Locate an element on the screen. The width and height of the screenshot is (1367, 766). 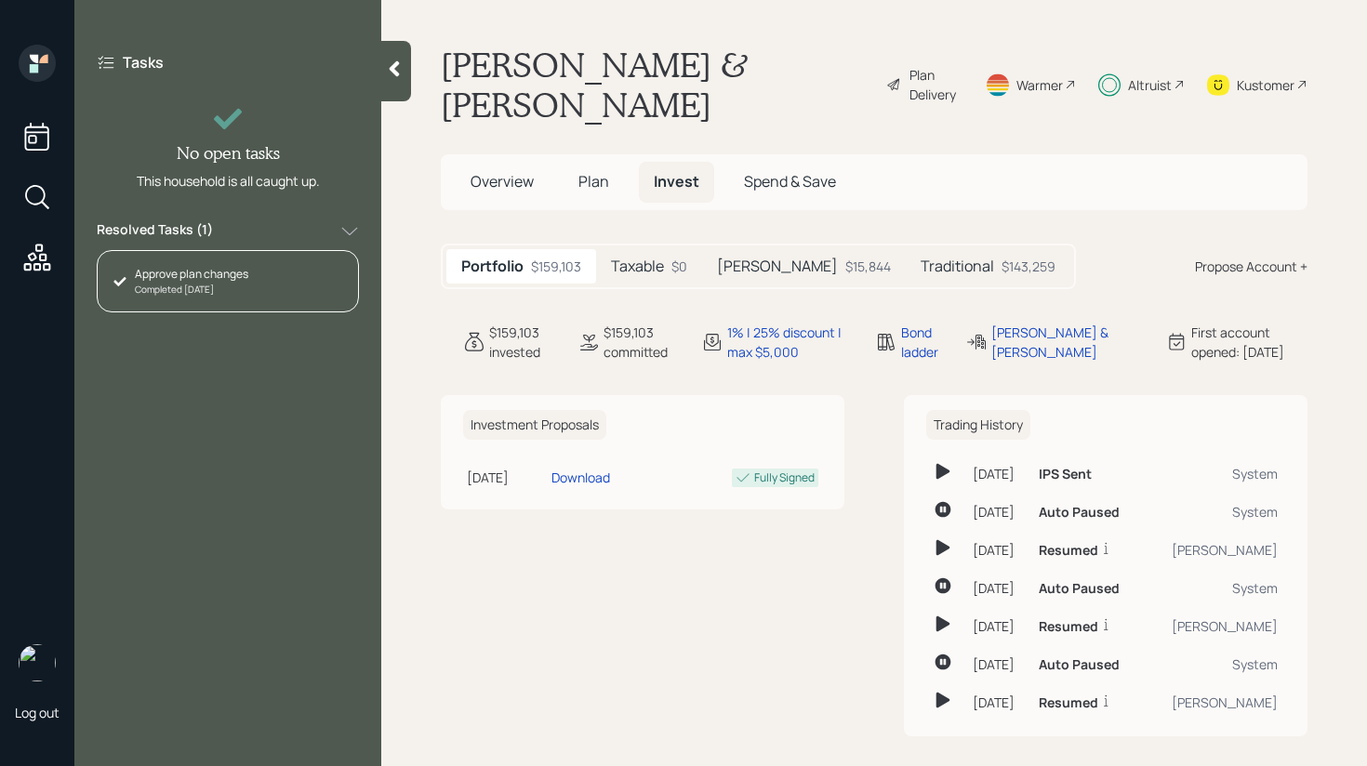
div: Approve plan changes is located at coordinates (192, 274).